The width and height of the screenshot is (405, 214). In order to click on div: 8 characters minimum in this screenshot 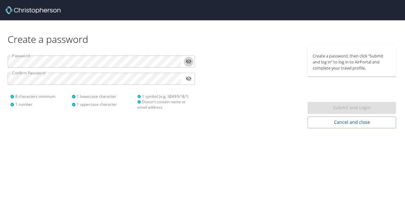, I will do `click(41, 96)`.